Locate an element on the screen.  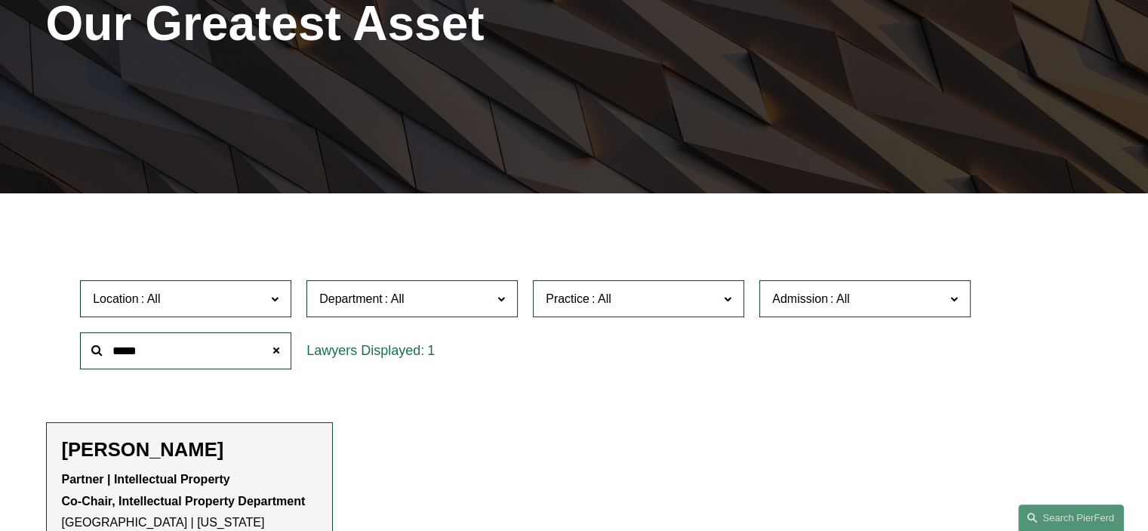
span: Department is located at coordinates (351, 298).